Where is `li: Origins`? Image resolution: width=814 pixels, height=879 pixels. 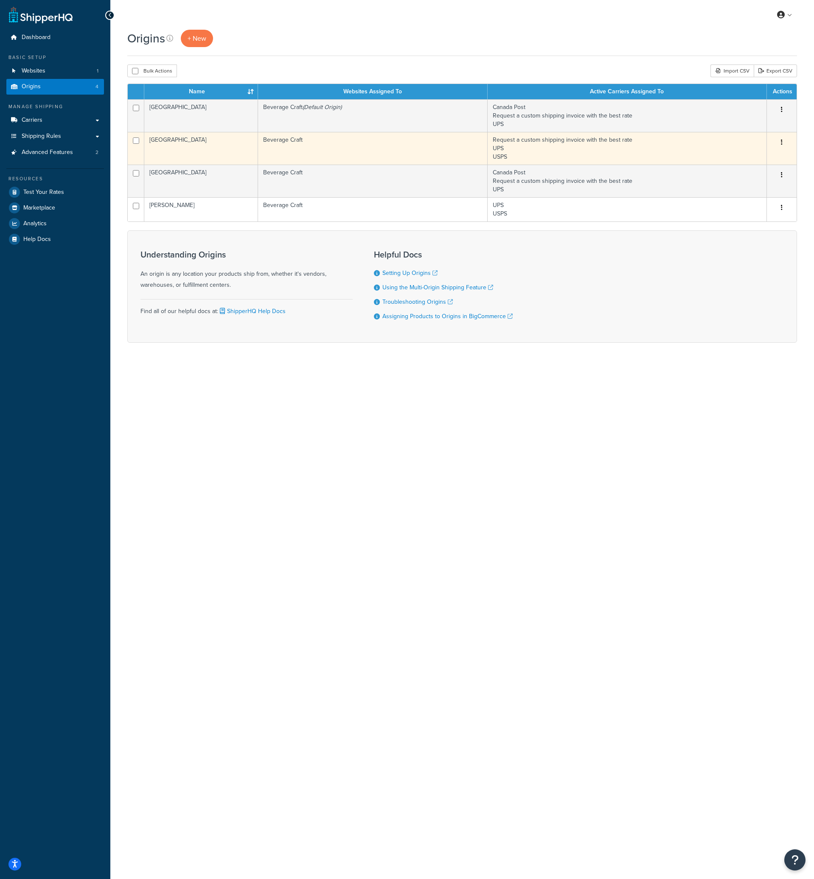 li: Origins is located at coordinates (55, 87).